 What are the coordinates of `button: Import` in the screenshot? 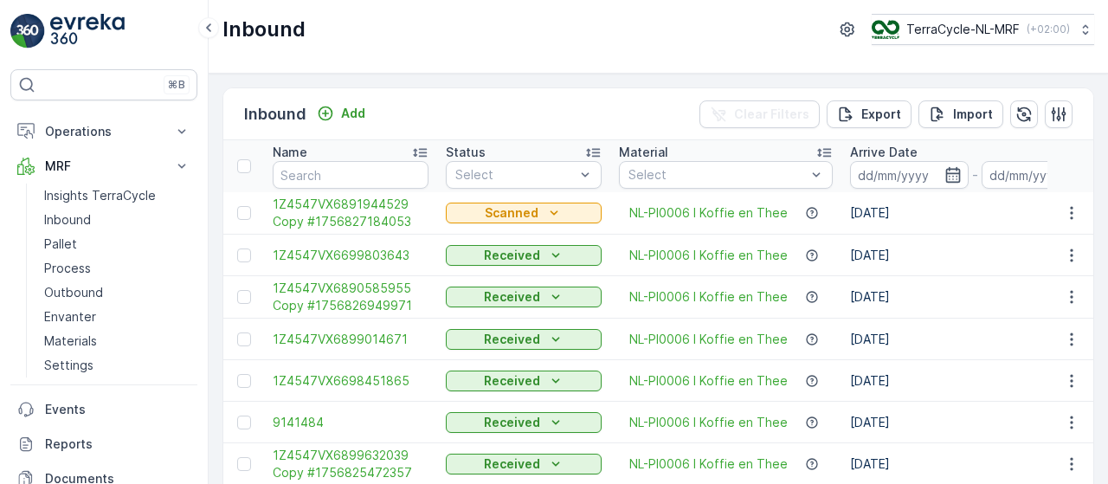 It's located at (961, 114).